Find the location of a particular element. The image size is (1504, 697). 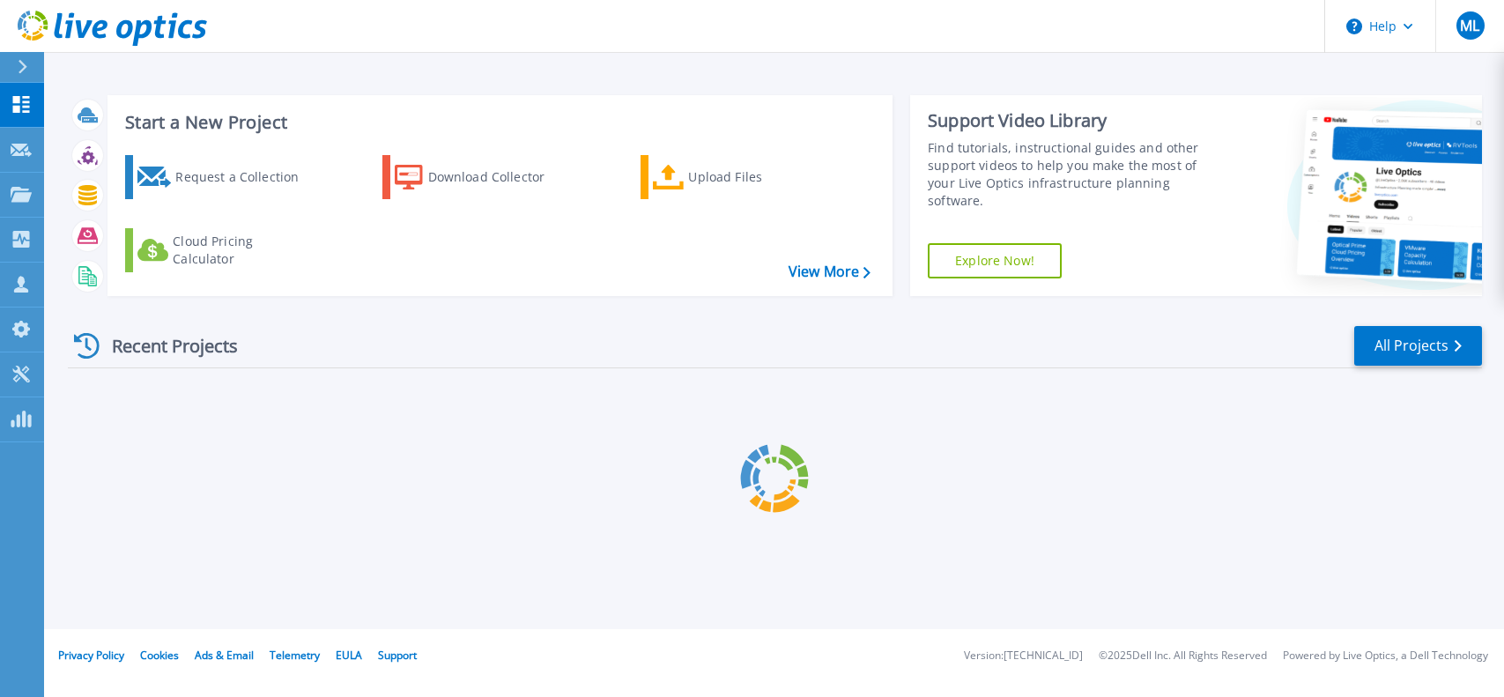

a: Cloud Pricing Calculator is located at coordinates (223, 250).